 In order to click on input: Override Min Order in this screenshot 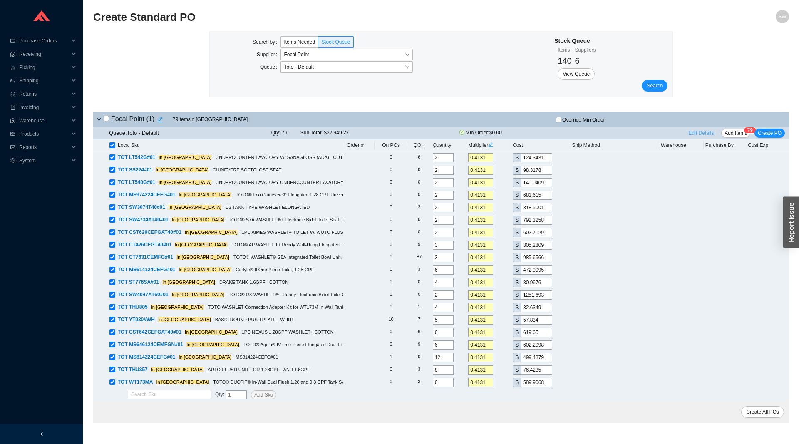, I will do `click(558, 119)`.